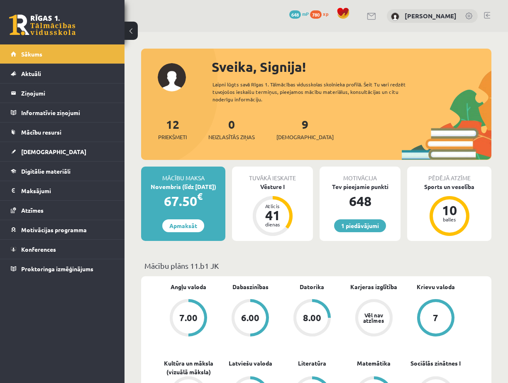 The width and height of the screenshot is (508, 383). I want to click on a: Konferences, so click(62, 249).